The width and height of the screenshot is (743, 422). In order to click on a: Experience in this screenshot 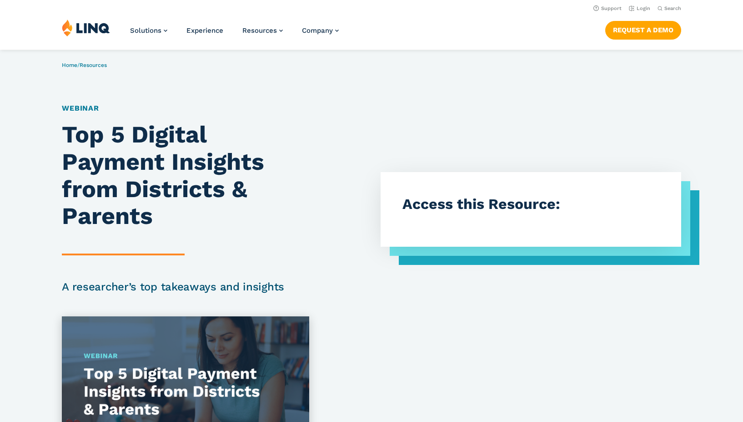, I will do `click(205, 30)`.